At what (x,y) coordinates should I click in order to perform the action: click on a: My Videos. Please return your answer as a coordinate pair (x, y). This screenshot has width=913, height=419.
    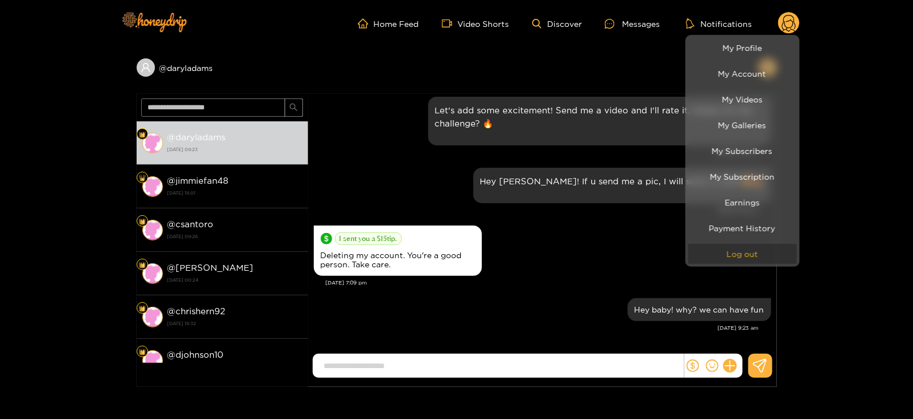
    Looking at the image, I should click on (743, 99).